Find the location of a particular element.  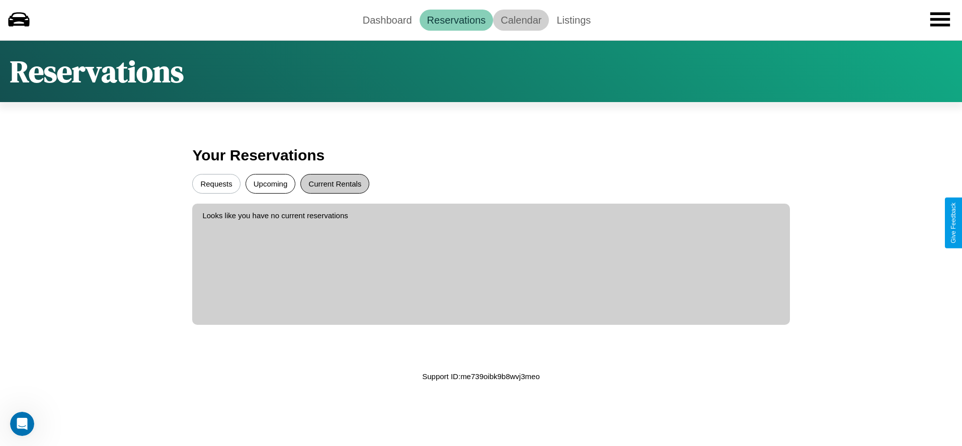

button: Requests is located at coordinates (216, 184).